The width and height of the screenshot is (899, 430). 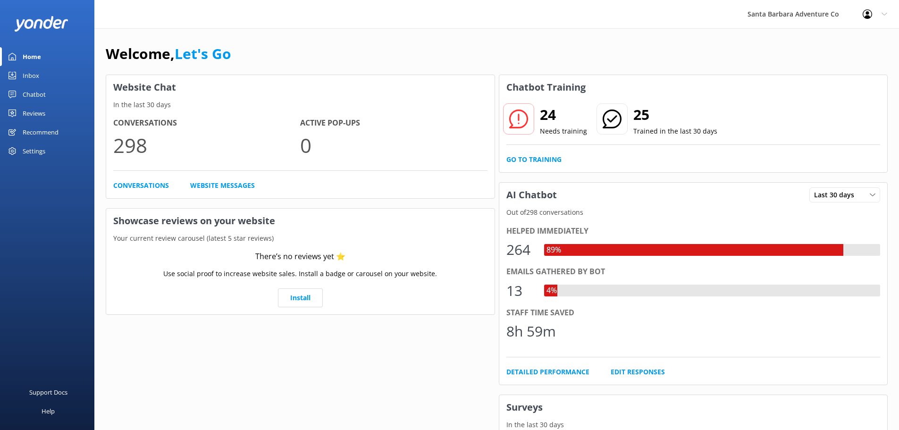 I want to click on h3: Surveys, so click(x=693, y=407).